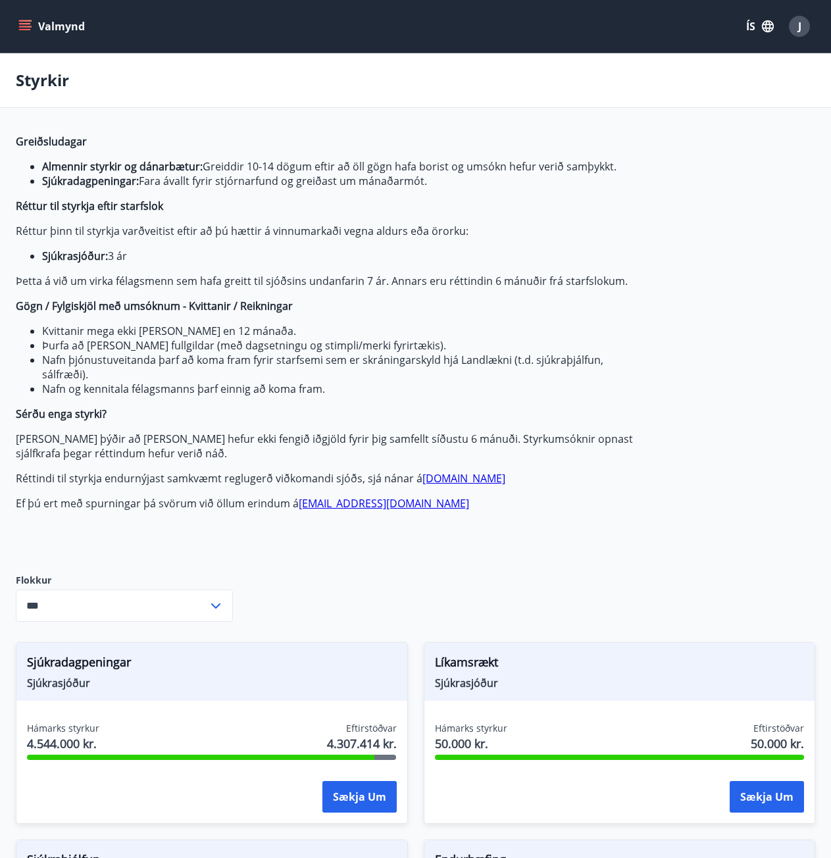 The width and height of the screenshot is (831, 858). Describe the element at coordinates (326, 281) in the screenshot. I see `p: Þetta á við um virka félagsmenn sem hafa greitt til sjóðsins undanfarin 7 ár. Annars eru réttindi...` at that location.